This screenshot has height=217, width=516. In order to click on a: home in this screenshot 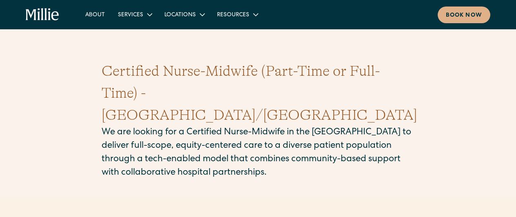, I will do `click(42, 15)`.